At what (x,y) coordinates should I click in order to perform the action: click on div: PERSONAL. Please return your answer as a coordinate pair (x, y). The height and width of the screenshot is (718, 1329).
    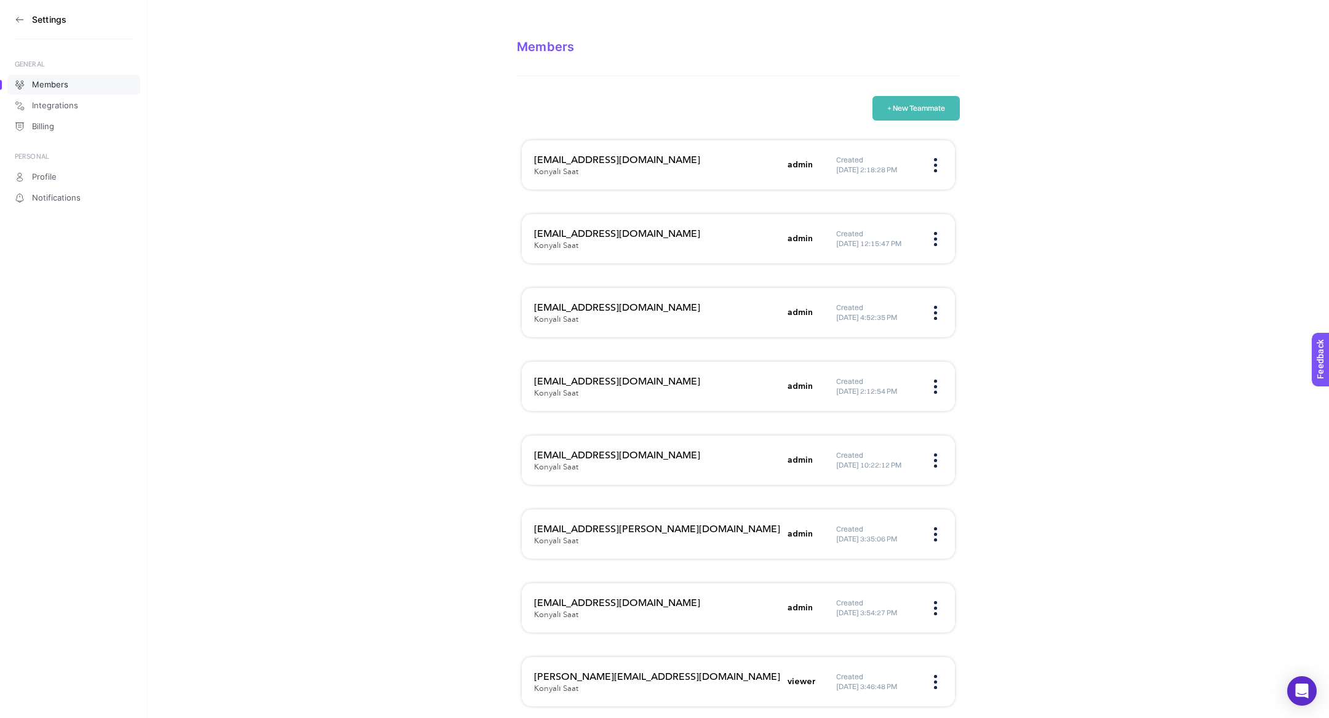
    Looking at the image, I should click on (74, 156).